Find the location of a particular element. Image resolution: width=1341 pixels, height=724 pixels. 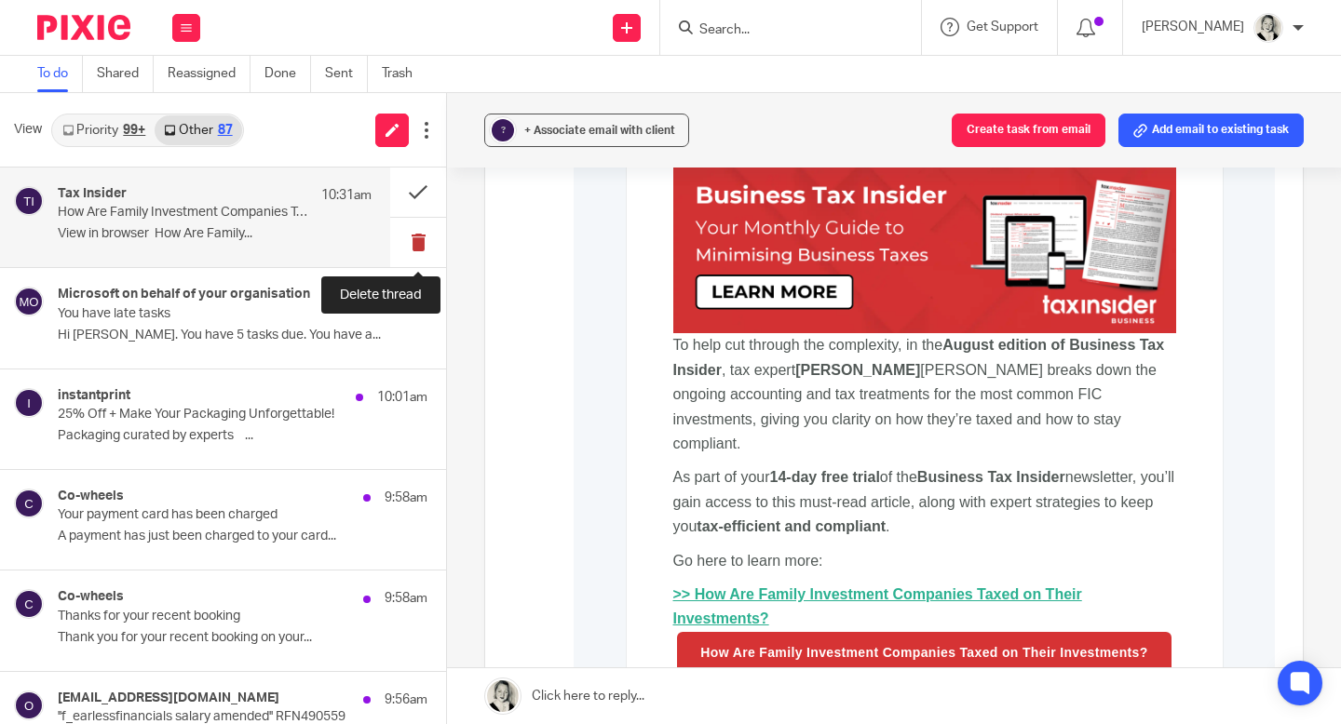

a: Shared is located at coordinates (125, 74).